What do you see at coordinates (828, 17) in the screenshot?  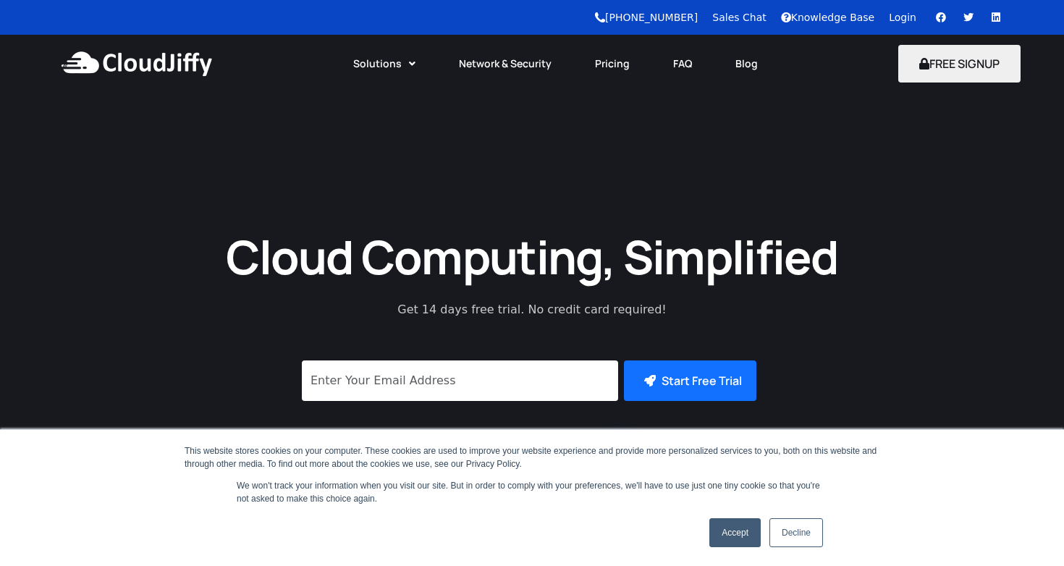 I see `a: Knowledge Base` at bounding box center [828, 17].